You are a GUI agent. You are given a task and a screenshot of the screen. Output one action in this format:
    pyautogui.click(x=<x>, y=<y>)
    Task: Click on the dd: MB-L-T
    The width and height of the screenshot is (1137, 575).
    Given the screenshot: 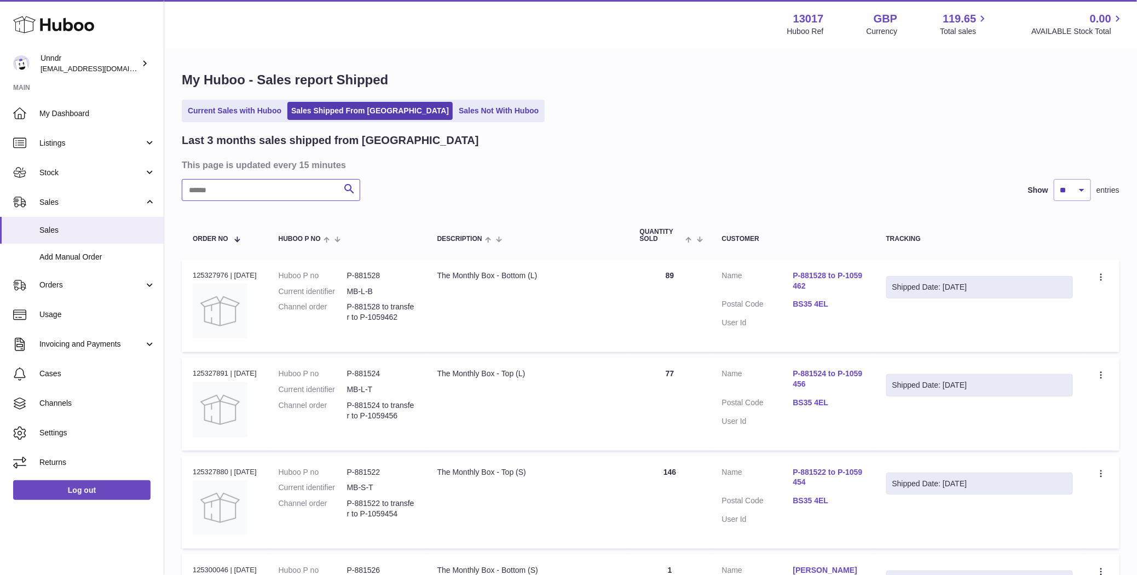 What is the action you would take?
    pyautogui.click(x=381, y=389)
    